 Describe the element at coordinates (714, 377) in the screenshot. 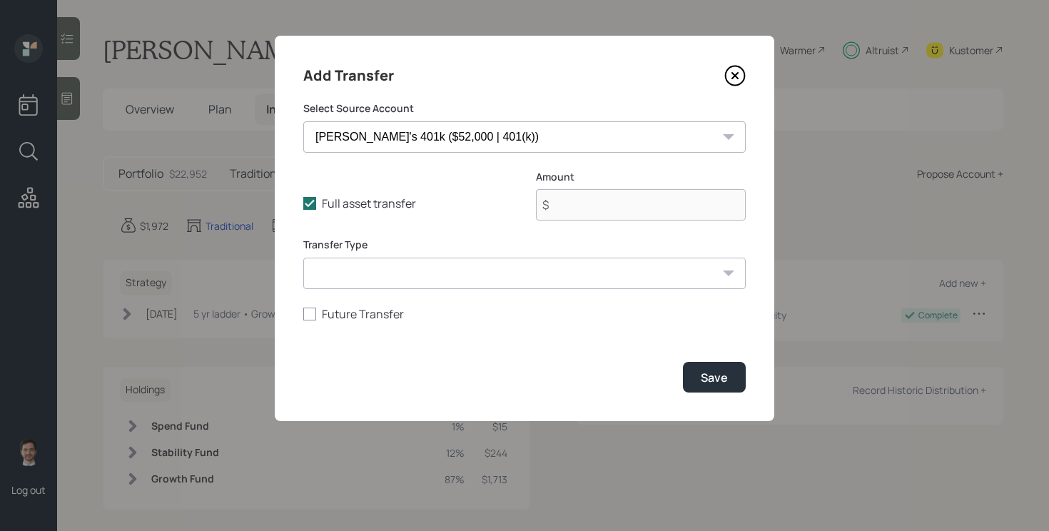

I see `button: Save` at that location.